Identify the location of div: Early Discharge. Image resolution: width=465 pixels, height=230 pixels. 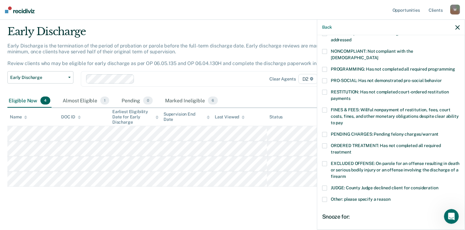
(182, 34).